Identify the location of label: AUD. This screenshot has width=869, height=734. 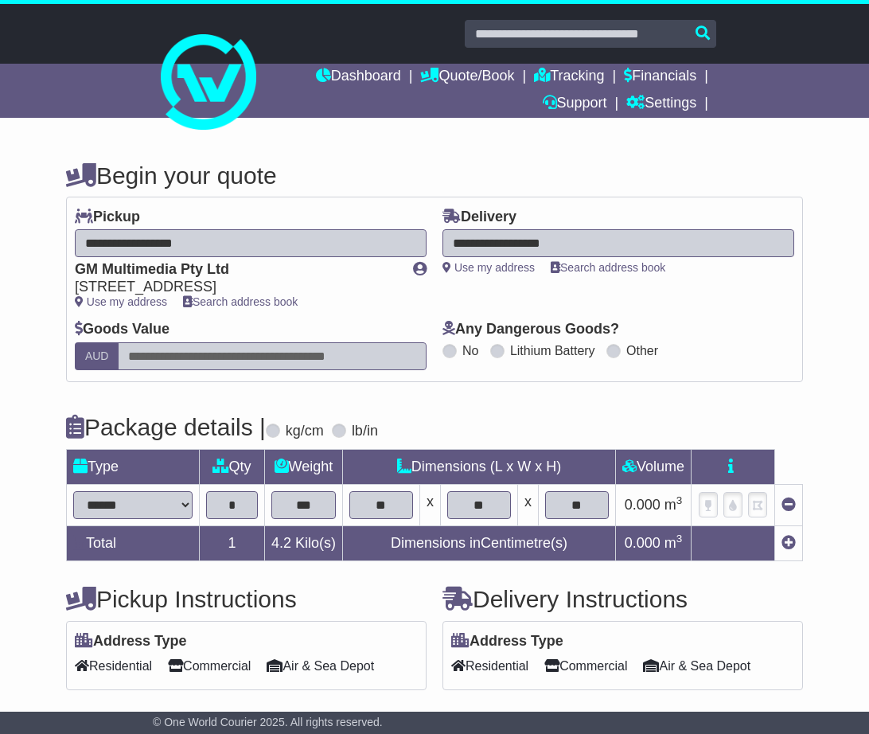
(97, 356).